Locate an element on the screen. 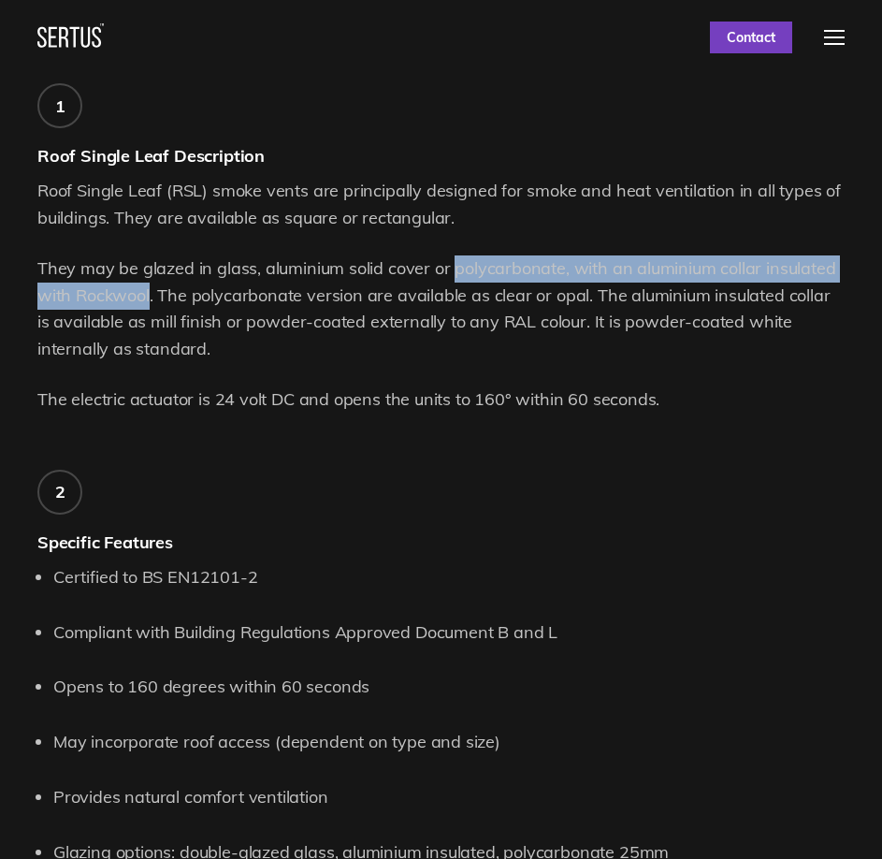  a: Contact is located at coordinates (751, 37).